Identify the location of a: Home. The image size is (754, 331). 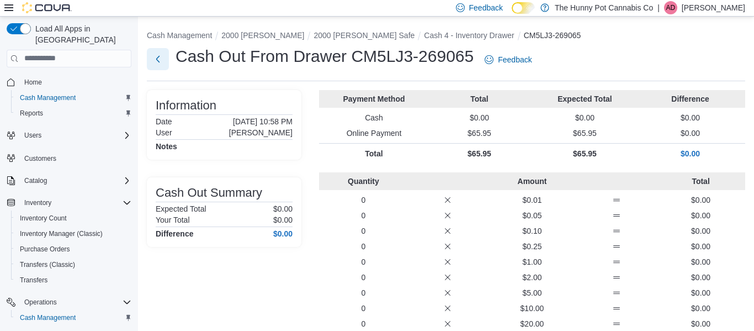
(33, 82).